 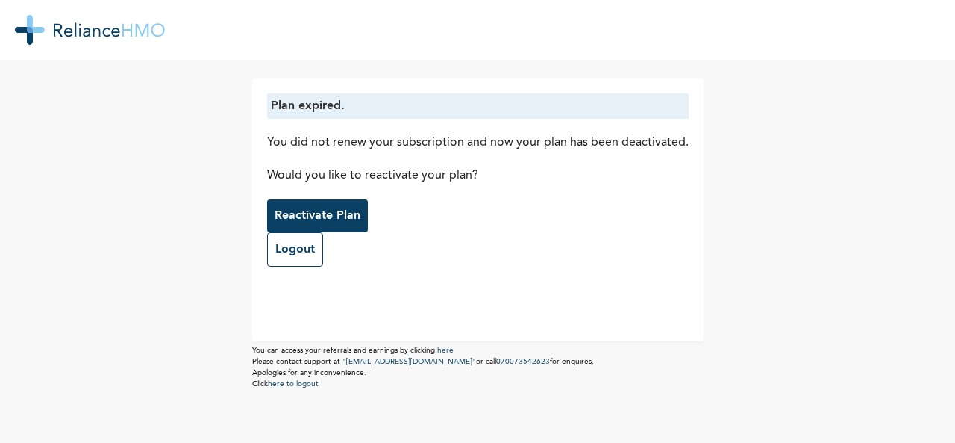 I want to click on p: Would you like to reactivate your plan?, so click(x=478, y=175).